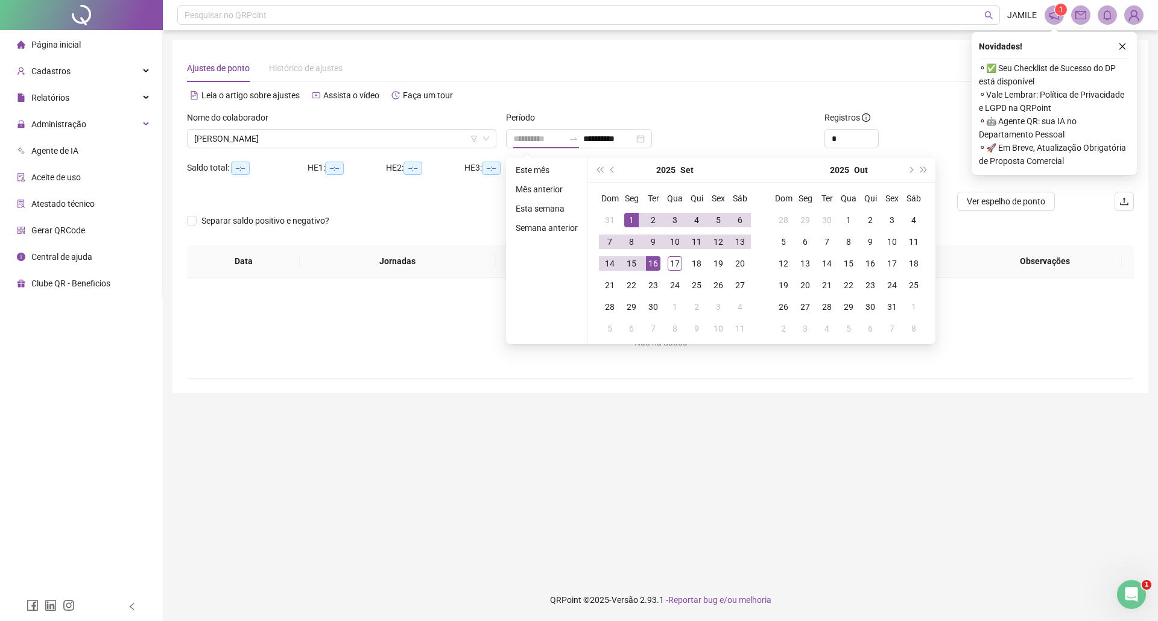 The width and height of the screenshot is (1158, 621). Describe the element at coordinates (631, 242) in the screenshot. I see `td: 2025-09-08` at that location.